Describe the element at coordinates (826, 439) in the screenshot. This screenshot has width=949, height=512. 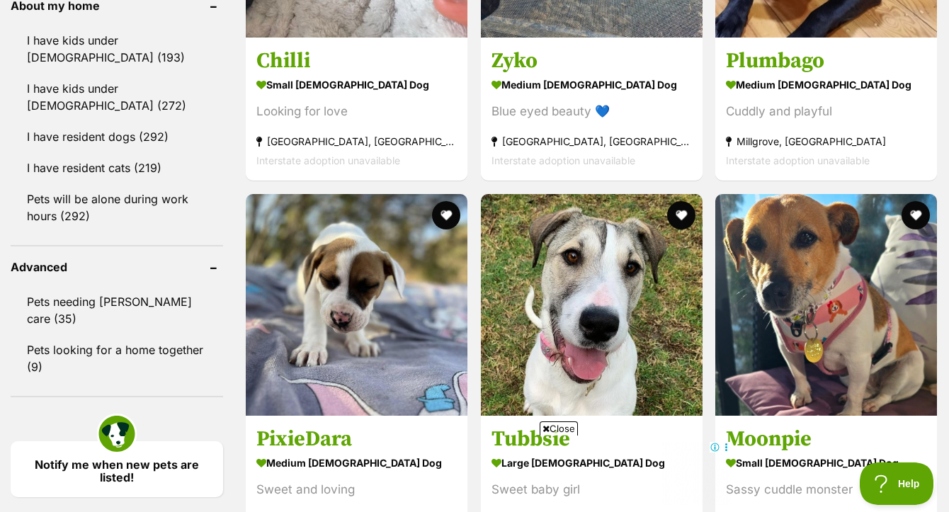
I see `h3: Moonpie` at that location.